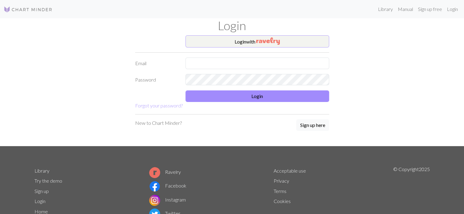  Describe the element at coordinates (28, 9) in the screenshot. I see `img: Logo` at that location.